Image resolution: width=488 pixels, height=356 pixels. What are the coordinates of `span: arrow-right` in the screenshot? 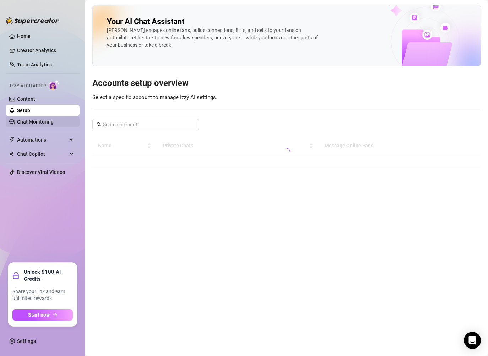 It's located at (55, 315).